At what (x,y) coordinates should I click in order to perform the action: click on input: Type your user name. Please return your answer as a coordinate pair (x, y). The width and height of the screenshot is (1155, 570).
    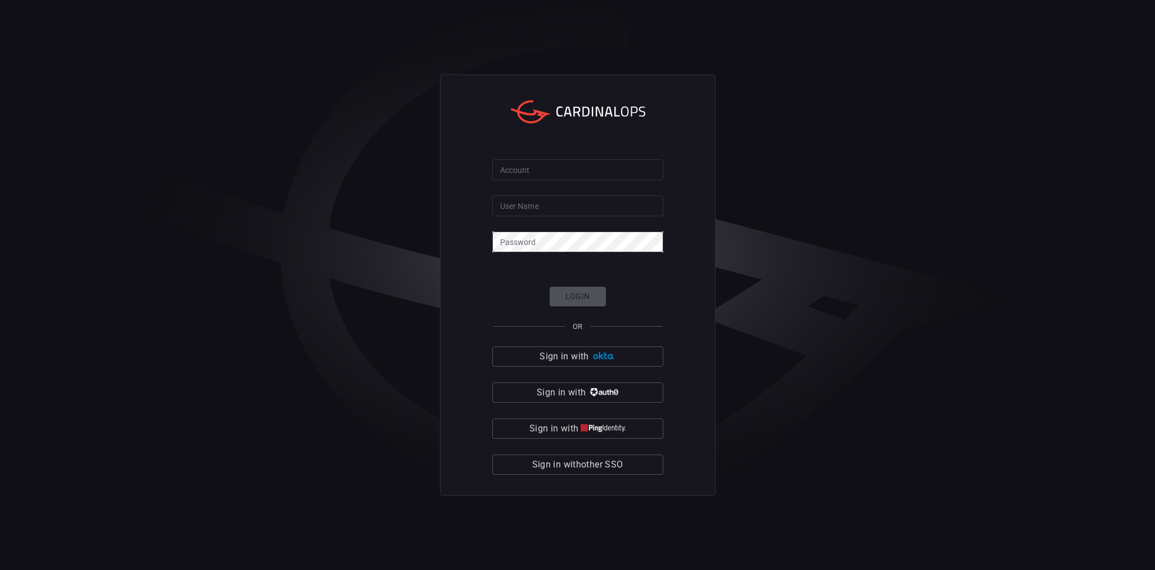
    Looking at the image, I should click on (578, 205).